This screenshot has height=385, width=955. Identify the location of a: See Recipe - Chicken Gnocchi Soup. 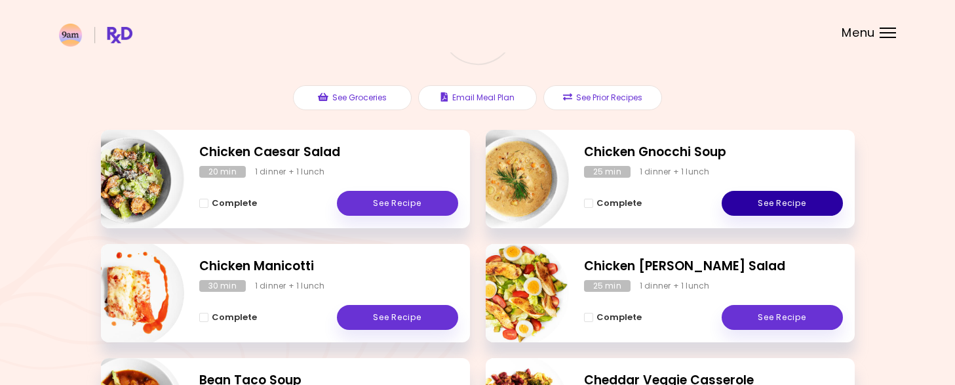
(782, 203).